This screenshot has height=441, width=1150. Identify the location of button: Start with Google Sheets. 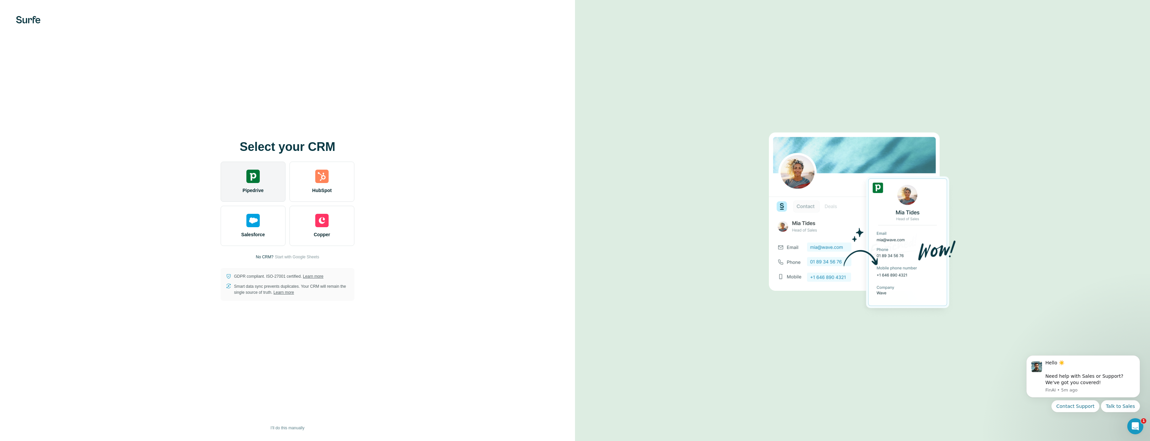
(297, 257).